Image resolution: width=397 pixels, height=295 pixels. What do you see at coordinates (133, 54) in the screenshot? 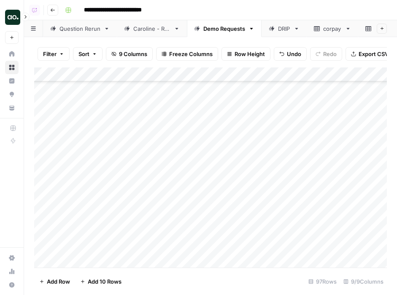
I see `span: 9 Columns` at bounding box center [133, 54].